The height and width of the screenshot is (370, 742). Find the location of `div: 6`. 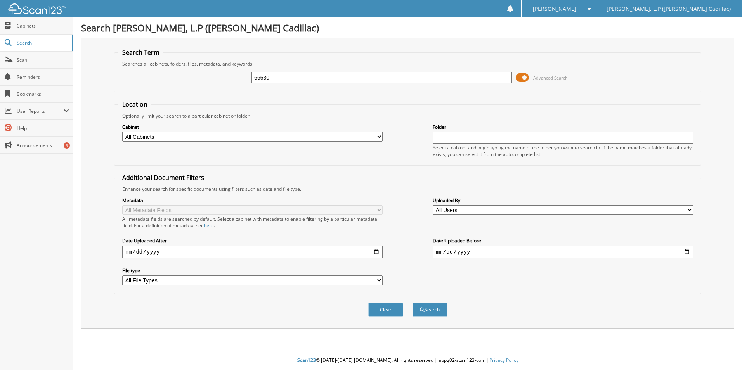

div: 6 is located at coordinates (67, 146).